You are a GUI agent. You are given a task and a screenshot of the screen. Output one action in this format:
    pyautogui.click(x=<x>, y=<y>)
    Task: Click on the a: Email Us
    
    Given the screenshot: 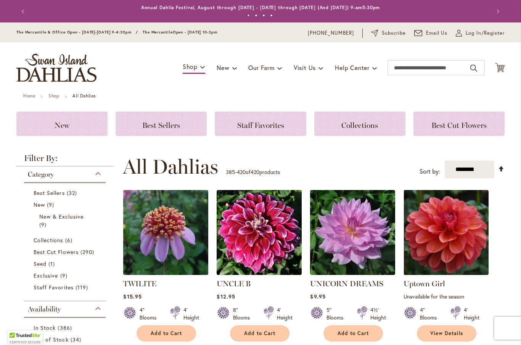 What is the action you would take?
    pyautogui.click(x=431, y=33)
    